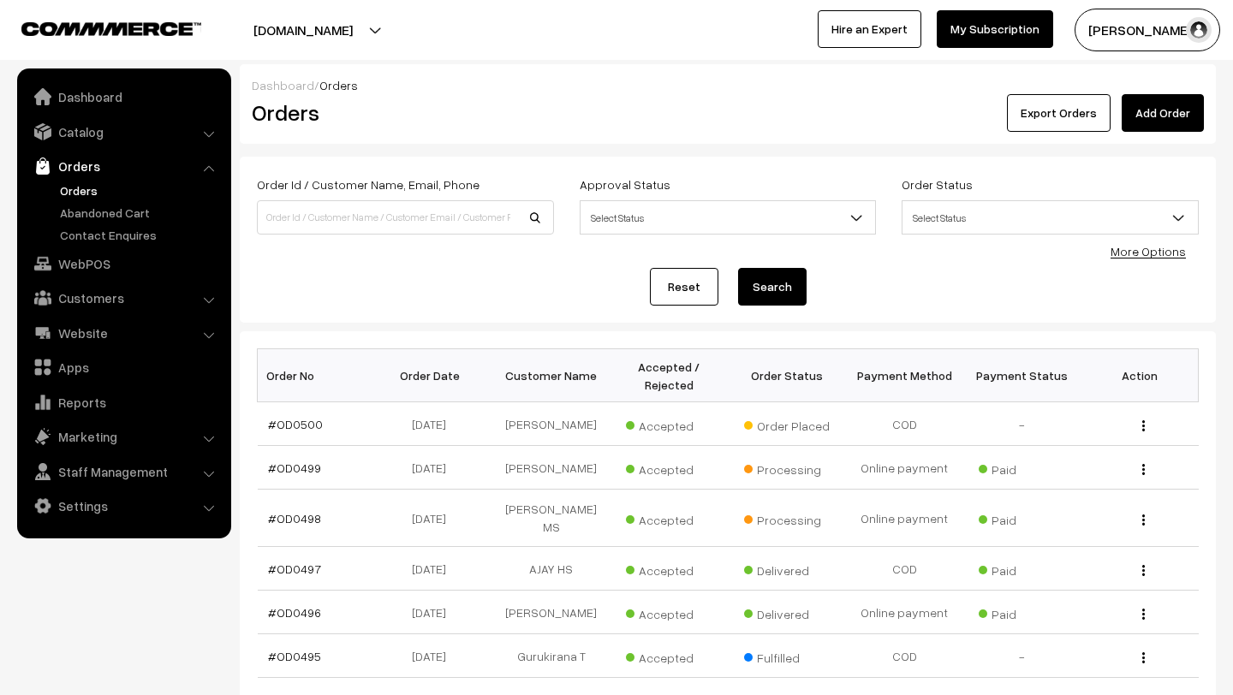 Image resolution: width=1233 pixels, height=695 pixels. Describe the element at coordinates (402, 112) in the screenshot. I see `h2: Orders` at that location.